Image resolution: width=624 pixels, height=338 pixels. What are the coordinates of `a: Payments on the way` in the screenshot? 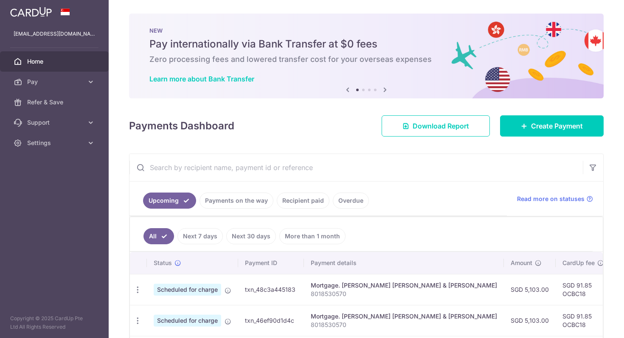 It's located at (236, 201).